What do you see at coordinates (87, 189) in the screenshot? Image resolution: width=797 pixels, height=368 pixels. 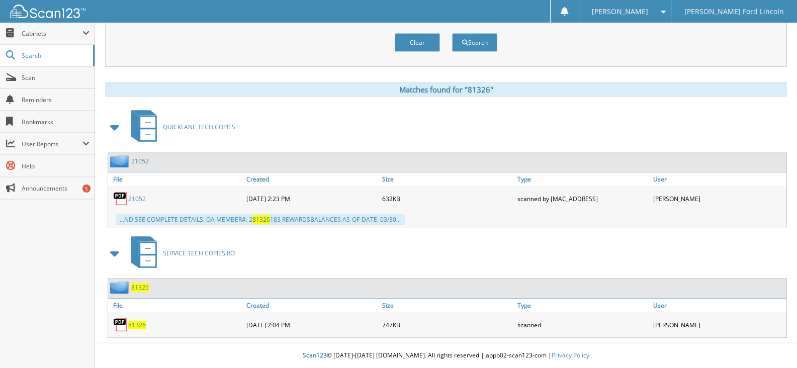 I see `div: 5` at bounding box center [87, 189].